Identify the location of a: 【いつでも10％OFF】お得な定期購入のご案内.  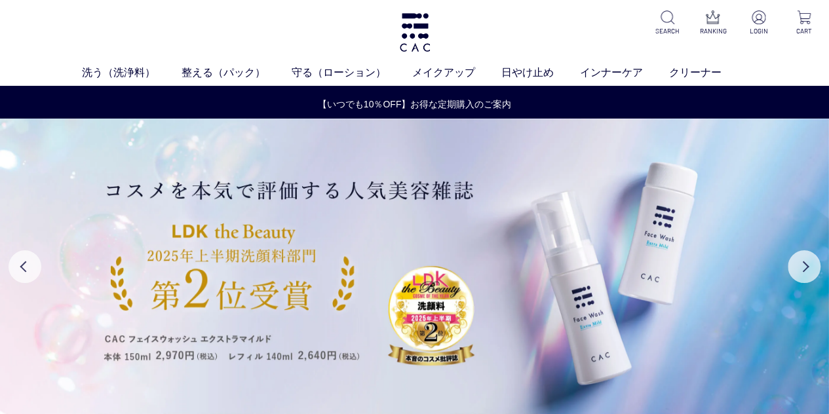
(414, 104).